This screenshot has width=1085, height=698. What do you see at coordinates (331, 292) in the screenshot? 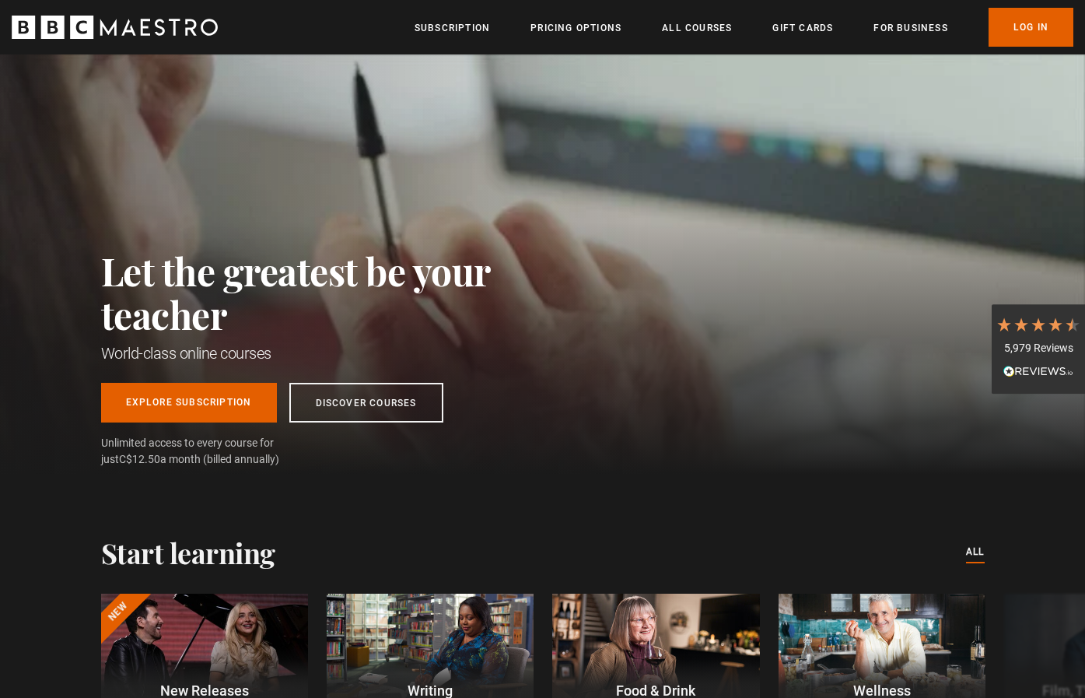
I see `h2: Let the greatest be your teacher` at bounding box center [331, 292].